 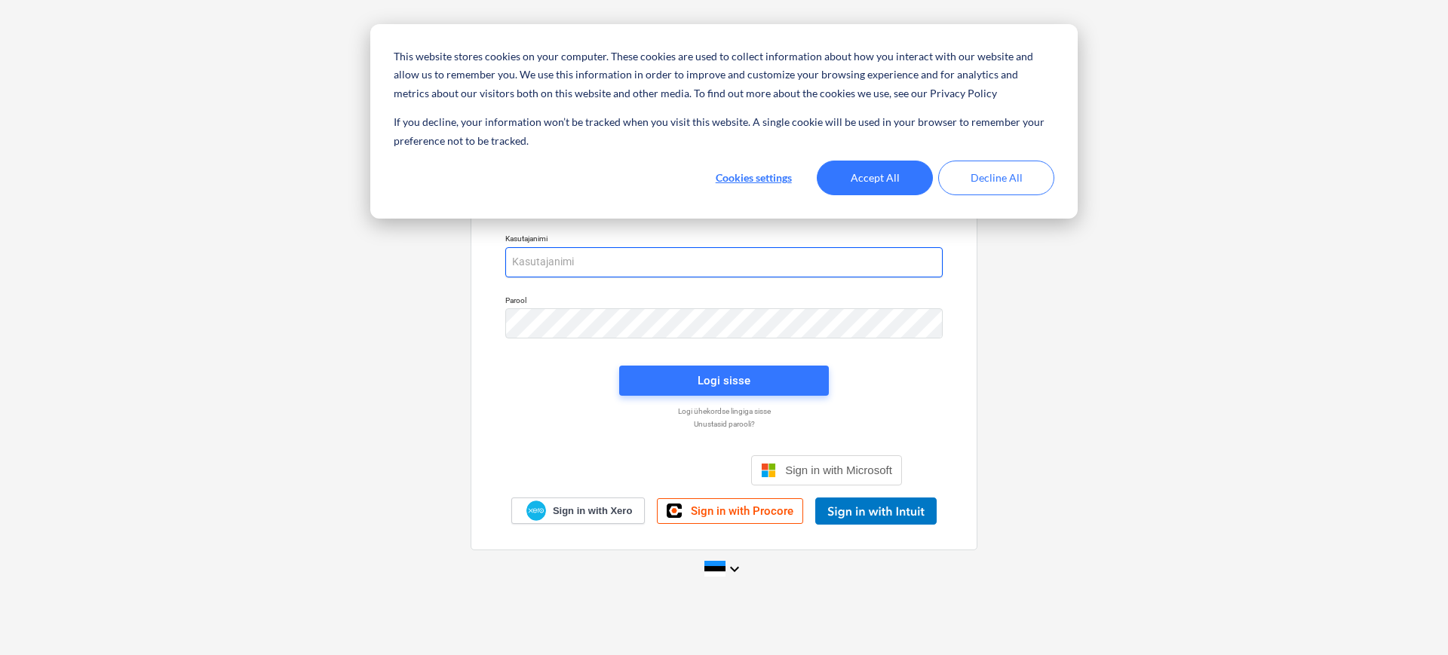 What do you see at coordinates (769, 471) in the screenshot?
I see `img: Microsoft logo` at bounding box center [769, 471].